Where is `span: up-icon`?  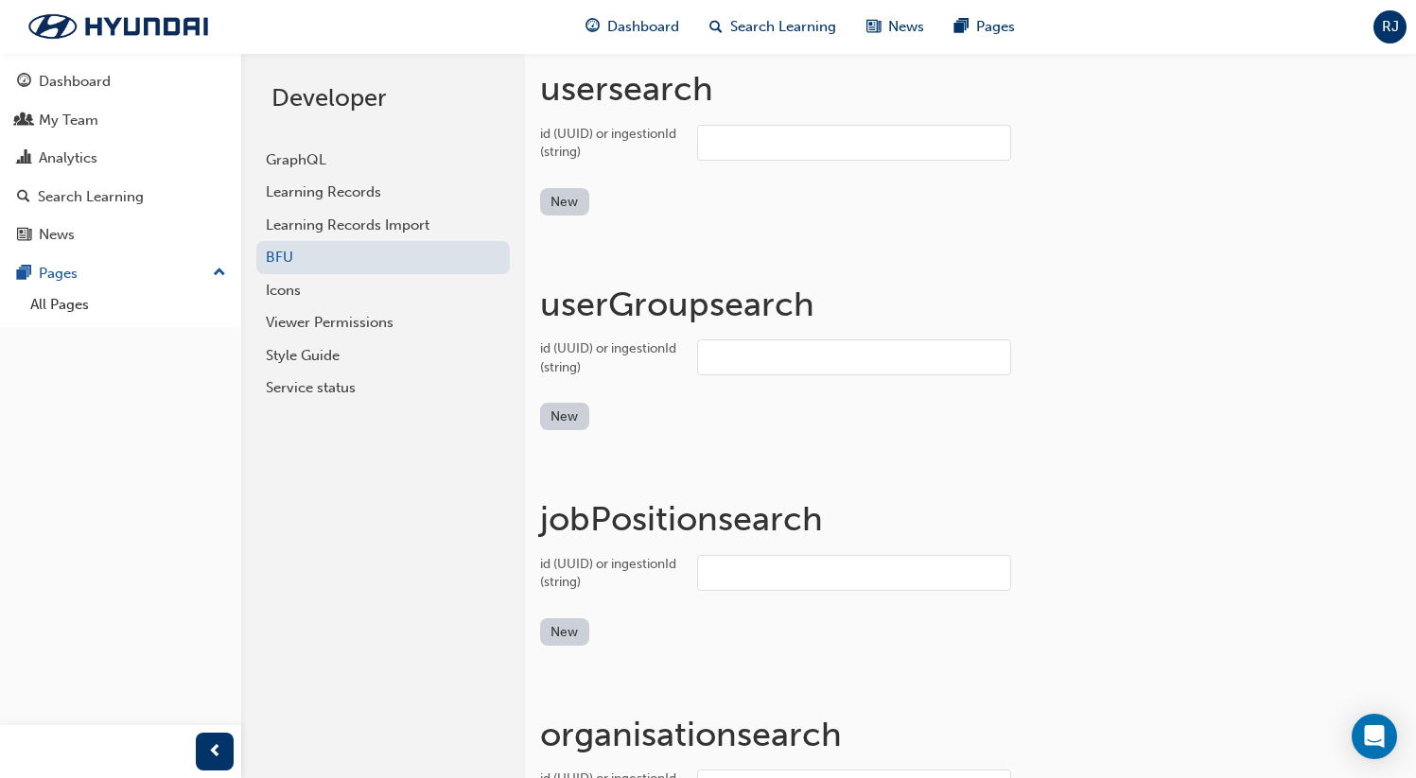
span: up-icon is located at coordinates (219, 273).